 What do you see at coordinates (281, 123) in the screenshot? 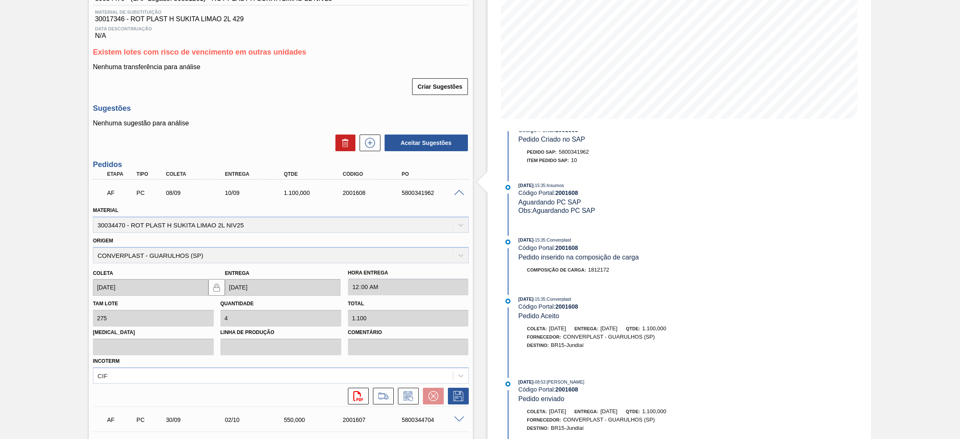
I see `p: Nenhuma sugestão para análise` at bounding box center [281, 123].